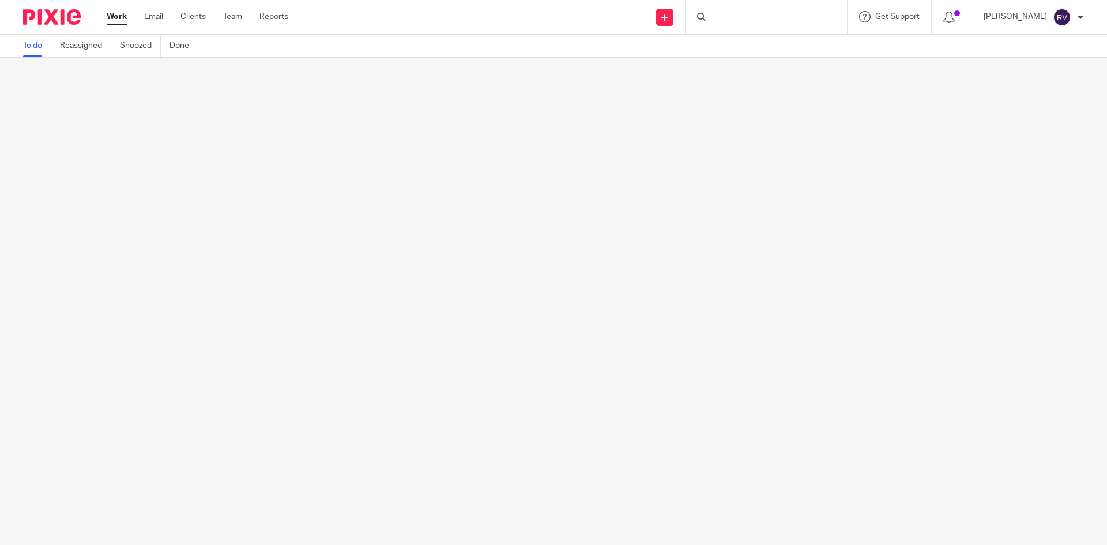  Describe the element at coordinates (116, 17) in the screenshot. I see `a: Work` at that location.